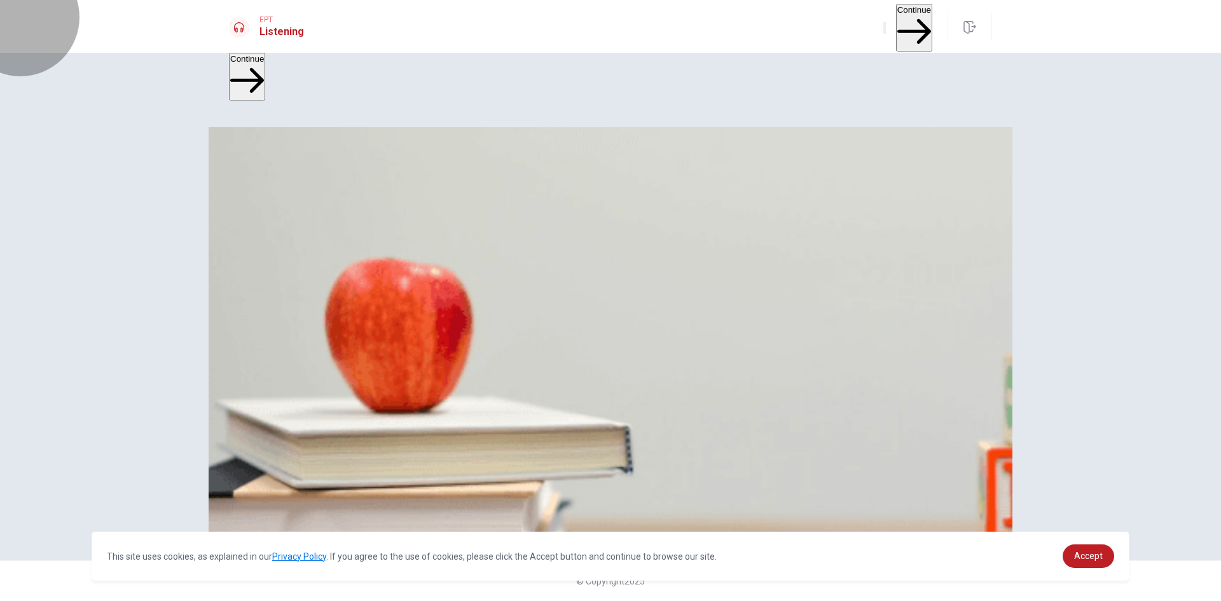  I want to click on a: Privacy Policy, so click(299, 557).